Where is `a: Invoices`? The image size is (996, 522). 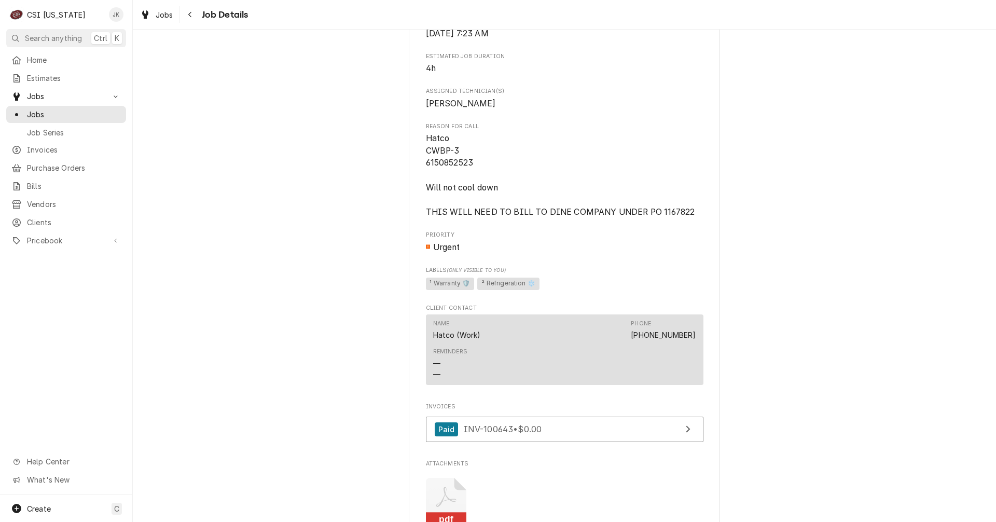
a: Invoices is located at coordinates (66, 149).